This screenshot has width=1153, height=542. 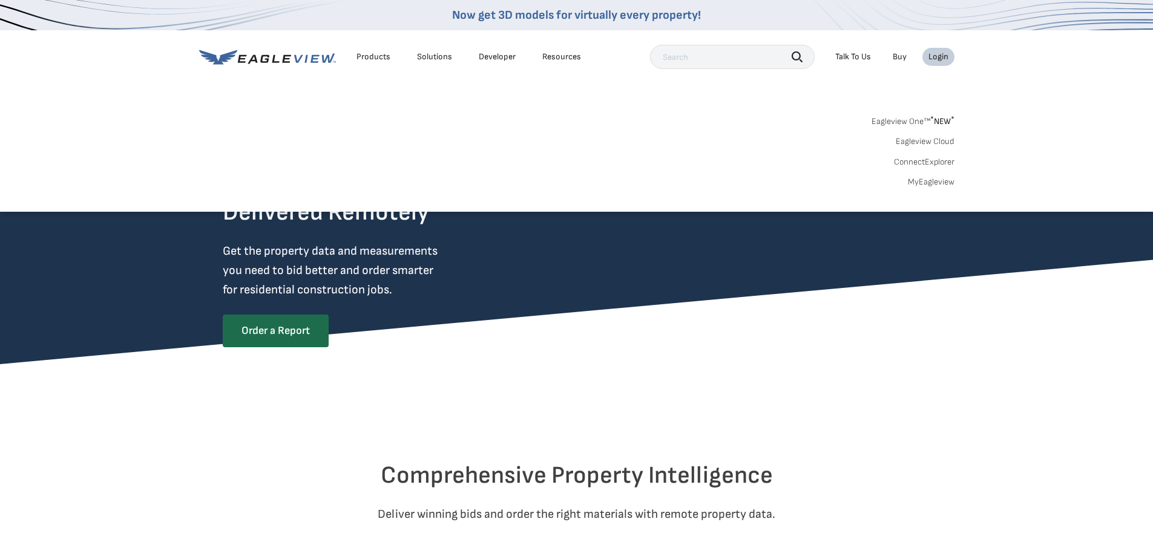 What do you see at coordinates (925, 142) in the screenshot?
I see `a: Eagleview Cloud` at bounding box center [925, 142].